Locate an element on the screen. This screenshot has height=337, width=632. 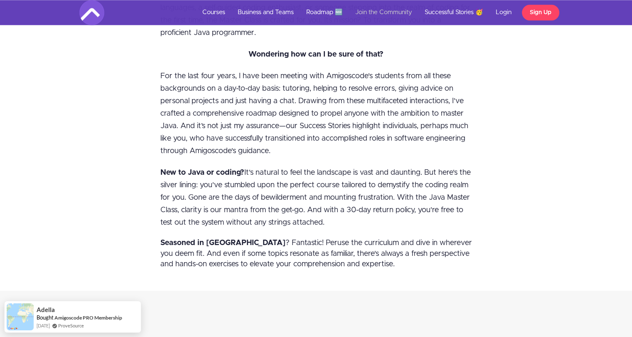
a: Amigoscode PRO Membership is located at coordinates (88, 317).